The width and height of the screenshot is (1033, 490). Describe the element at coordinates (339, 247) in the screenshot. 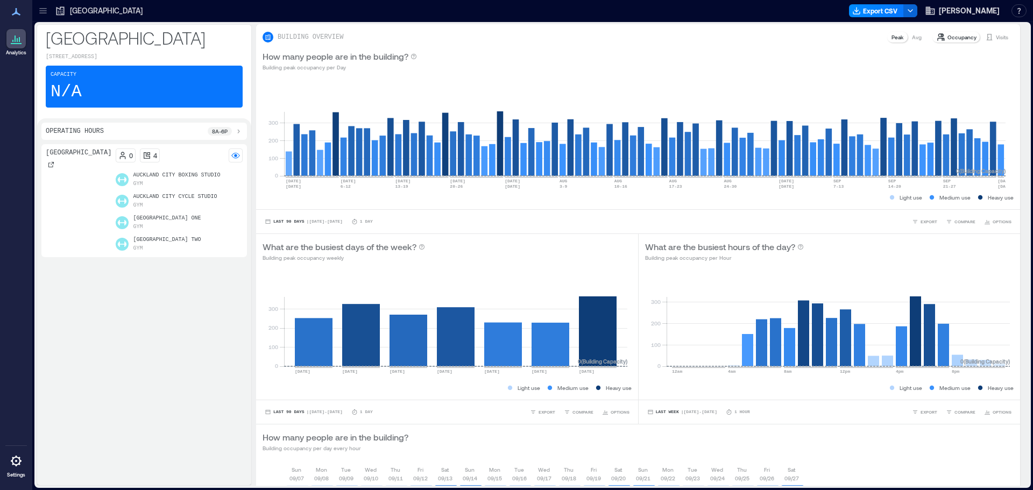

I see `p: What are the busiest days of the week?` at that location.